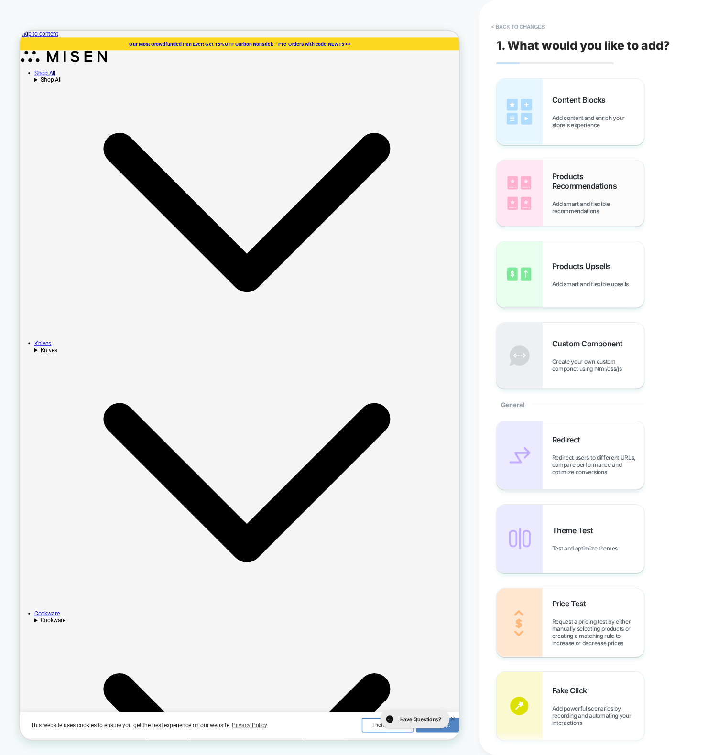 The width and height of the screenshot is (719, 755). Describe the element at coordinates (572, 691) in the screenshot. I see `span: Fake Click` at that location.